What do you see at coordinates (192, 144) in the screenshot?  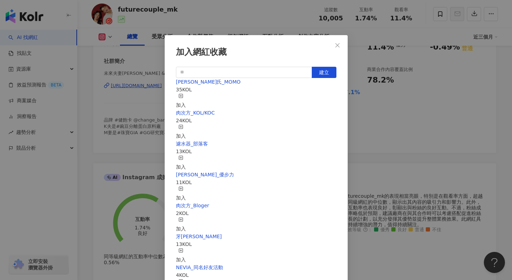 I see `a: 濾水器_部落客` at bounding box center [192, 144].